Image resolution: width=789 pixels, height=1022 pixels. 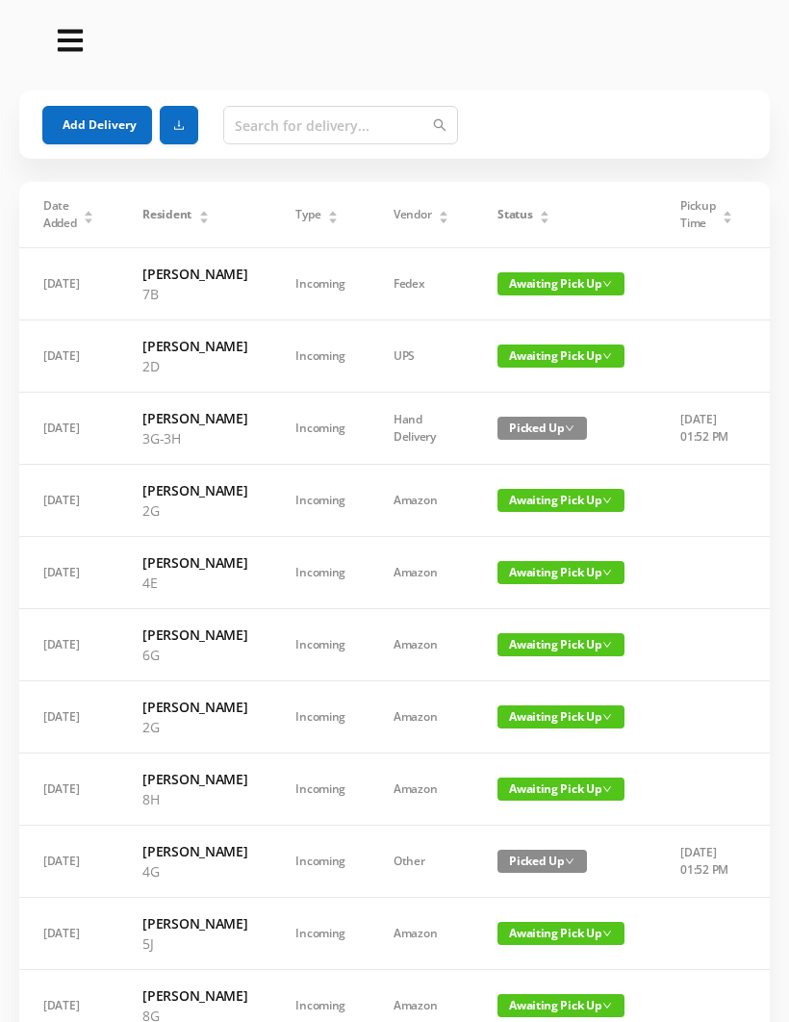 I want to click on p: 3G-3H, so click(x=194, y=438).